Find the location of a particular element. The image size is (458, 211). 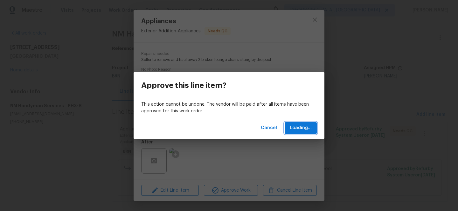

h3: Approve this line item? is located at coordinates (184, 85).